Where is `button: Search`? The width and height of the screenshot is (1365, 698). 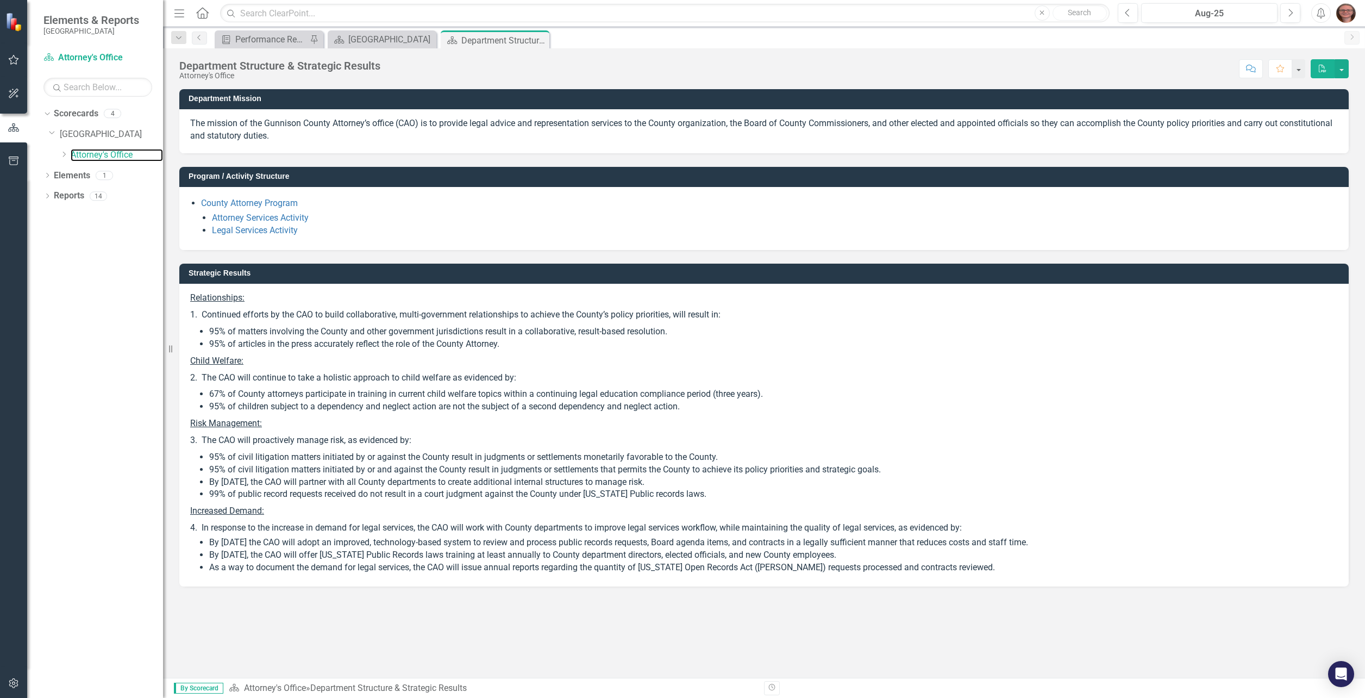
button: Search is located at coordinates (1080, 13).